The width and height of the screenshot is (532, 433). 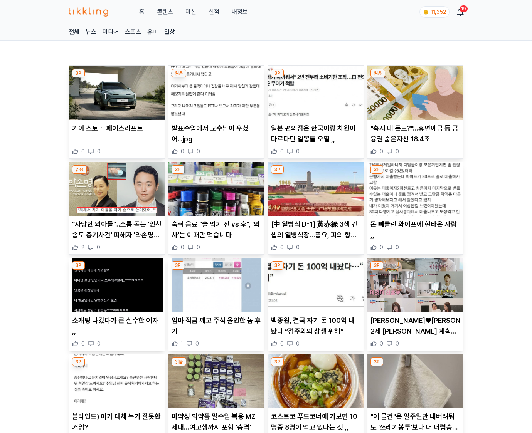 What do you see at coordinates (415, 208) in the screenshot?
I see `div: 3P 돈 빼돌린 와이프에 현타온 사람 ,, 돈 빼돌린 와이프에 현타온 사람 ,, 0 0` at bounding box center [415, 208].